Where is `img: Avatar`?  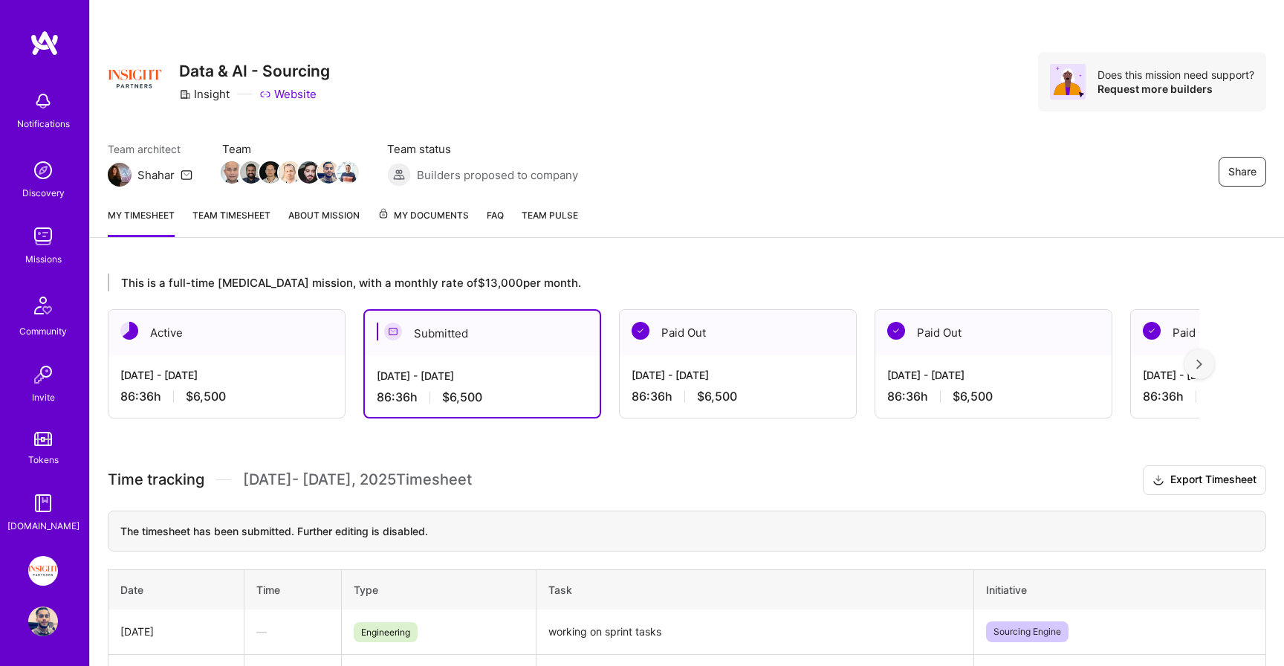
img: Avatar is located at coordinates (1068, 82).